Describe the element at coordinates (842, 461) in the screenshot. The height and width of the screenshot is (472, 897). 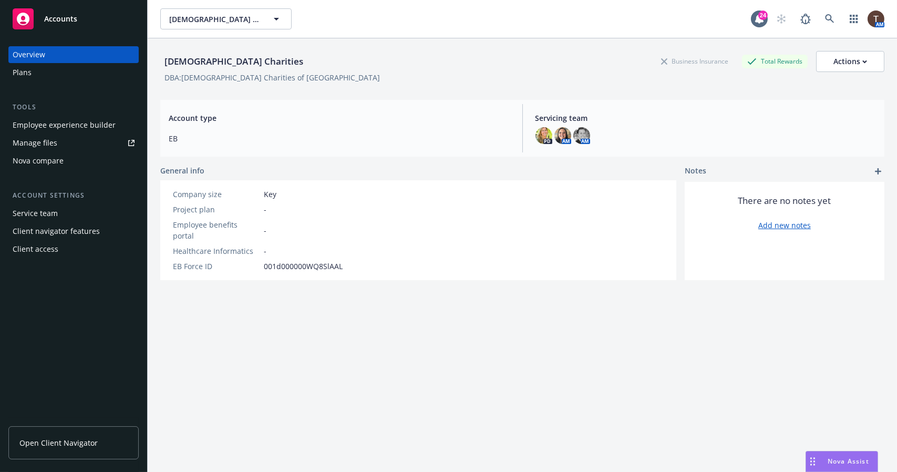
I see `button: Nova Assist` at that location.